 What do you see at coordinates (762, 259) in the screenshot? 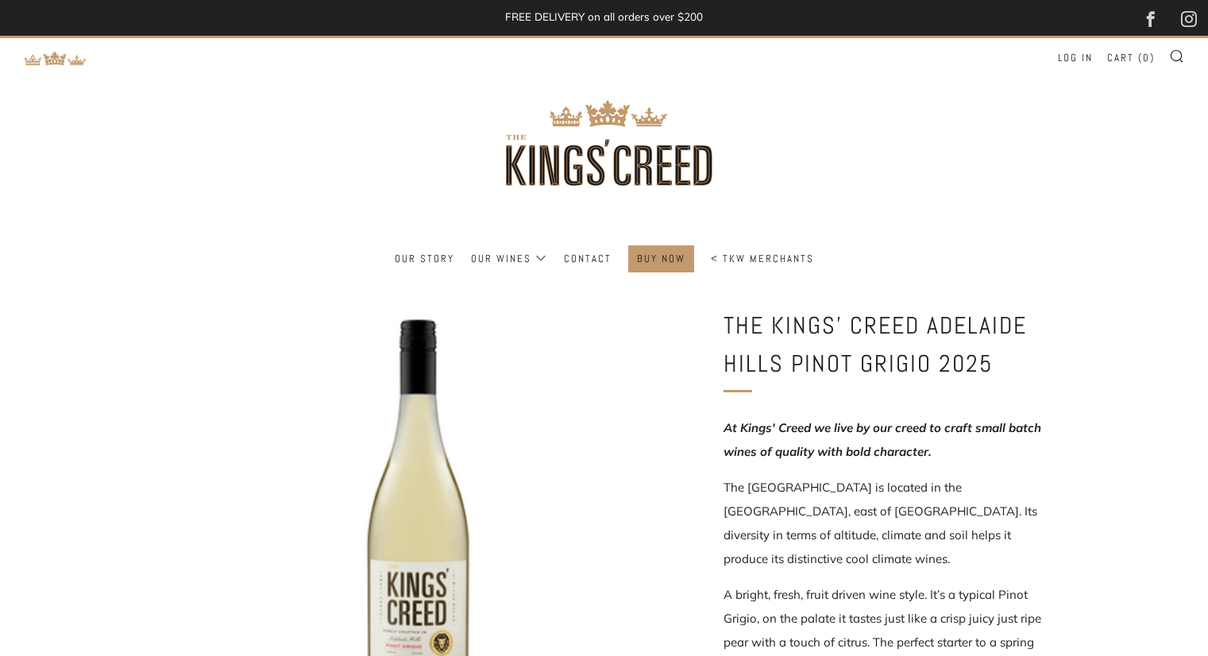
I see `a: < TKW Merchants` at bounding box center [762, 259].